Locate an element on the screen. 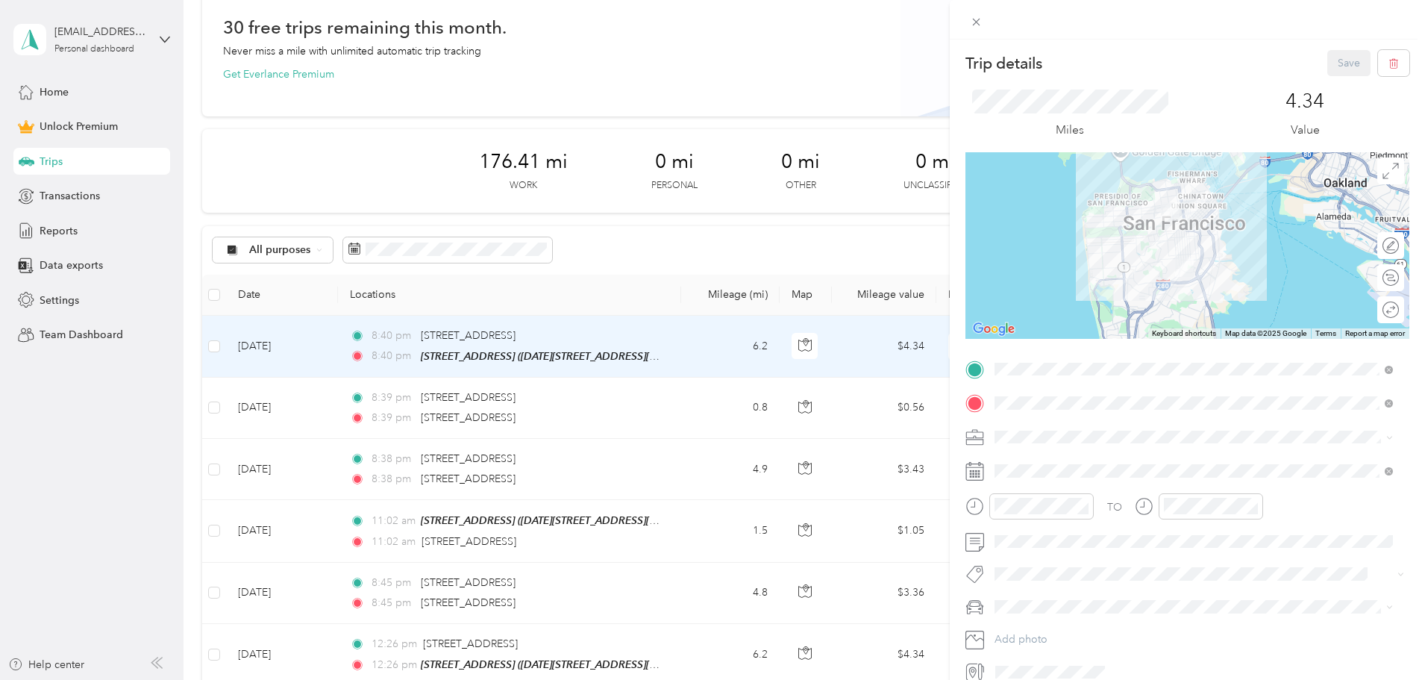 The height and width of the screenshot is (680, 1425). p: 4.34 is located at coordinates (1305, 101).